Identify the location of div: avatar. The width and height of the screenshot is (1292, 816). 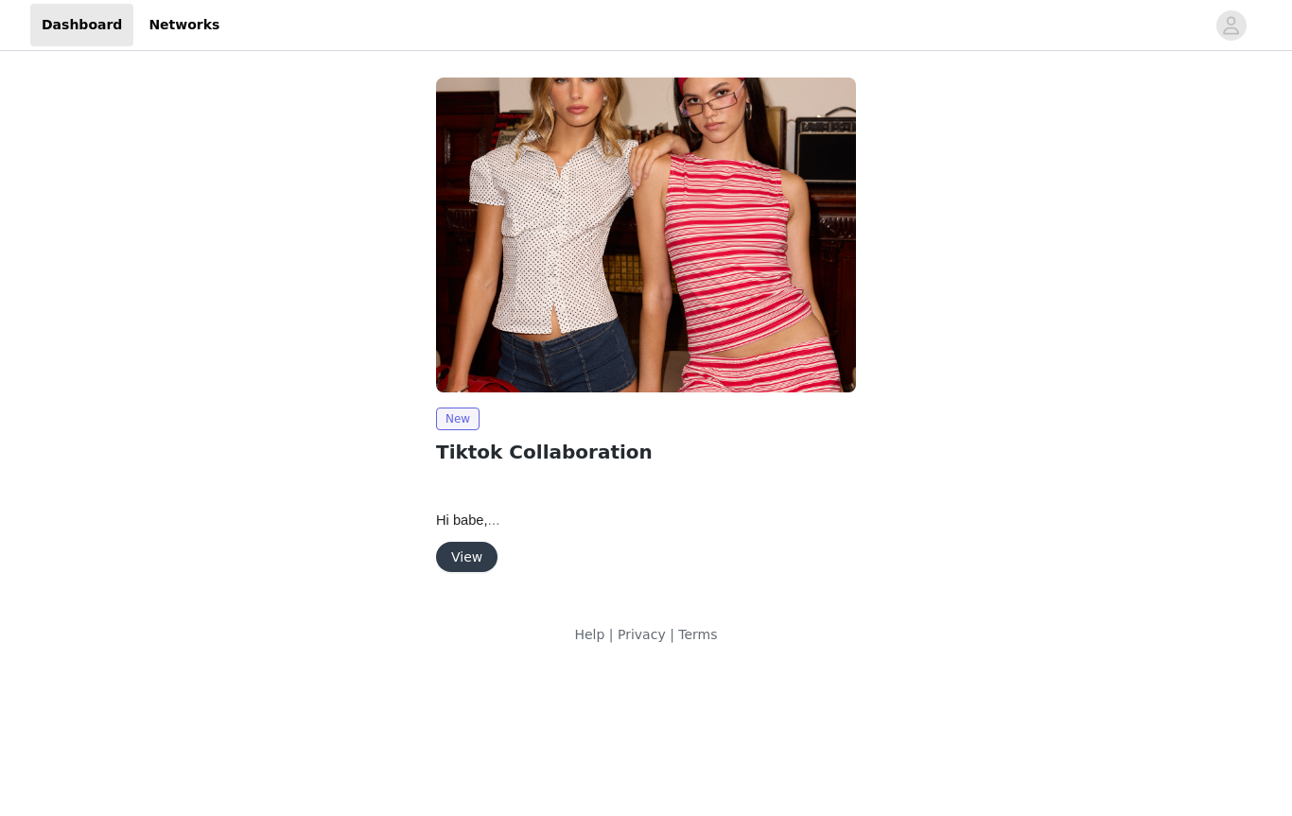
(1230, 26).